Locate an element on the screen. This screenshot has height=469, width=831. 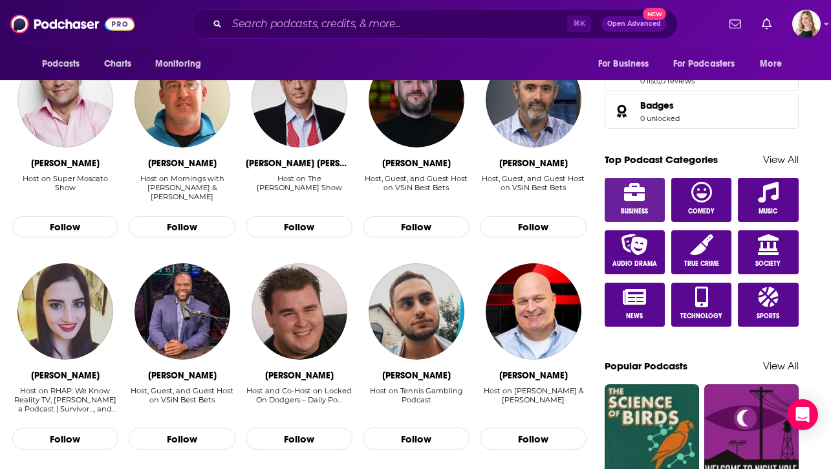
span: ⌘ K is located at coordinates (579, 24).